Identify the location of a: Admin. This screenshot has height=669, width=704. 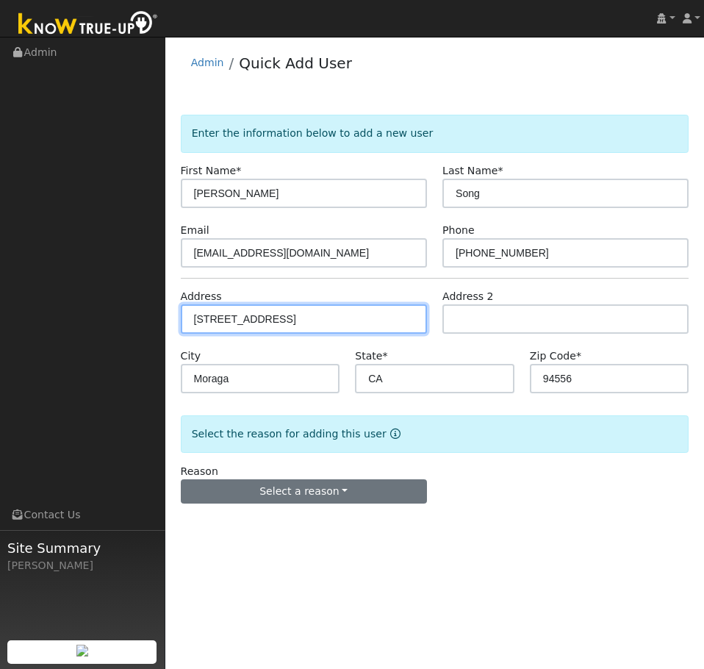
(207, 62).